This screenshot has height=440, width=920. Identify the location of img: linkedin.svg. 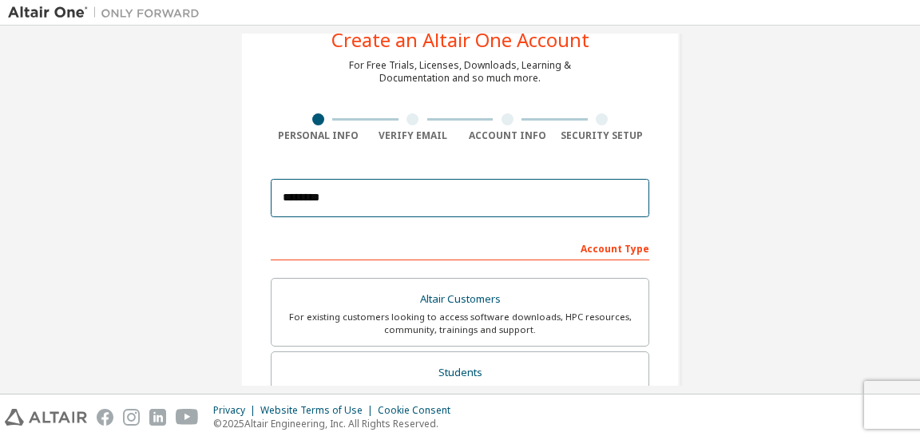
(157, 417).